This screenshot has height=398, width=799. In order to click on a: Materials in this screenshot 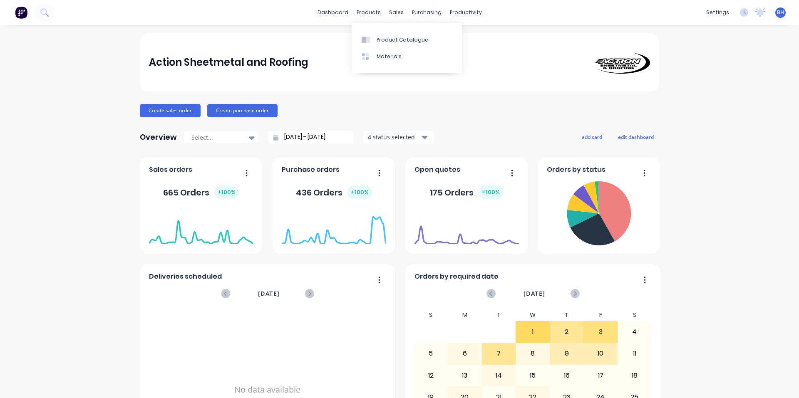, I will do `click(407, 57)`.